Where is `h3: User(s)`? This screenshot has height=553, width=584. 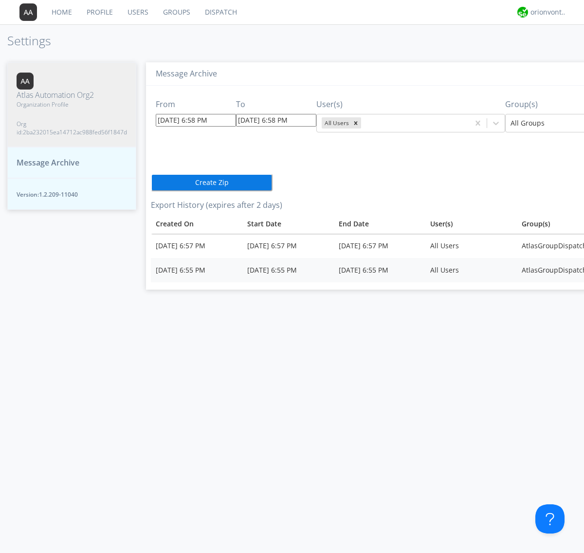
h3: User(s) is located at coordinates (411, 105).